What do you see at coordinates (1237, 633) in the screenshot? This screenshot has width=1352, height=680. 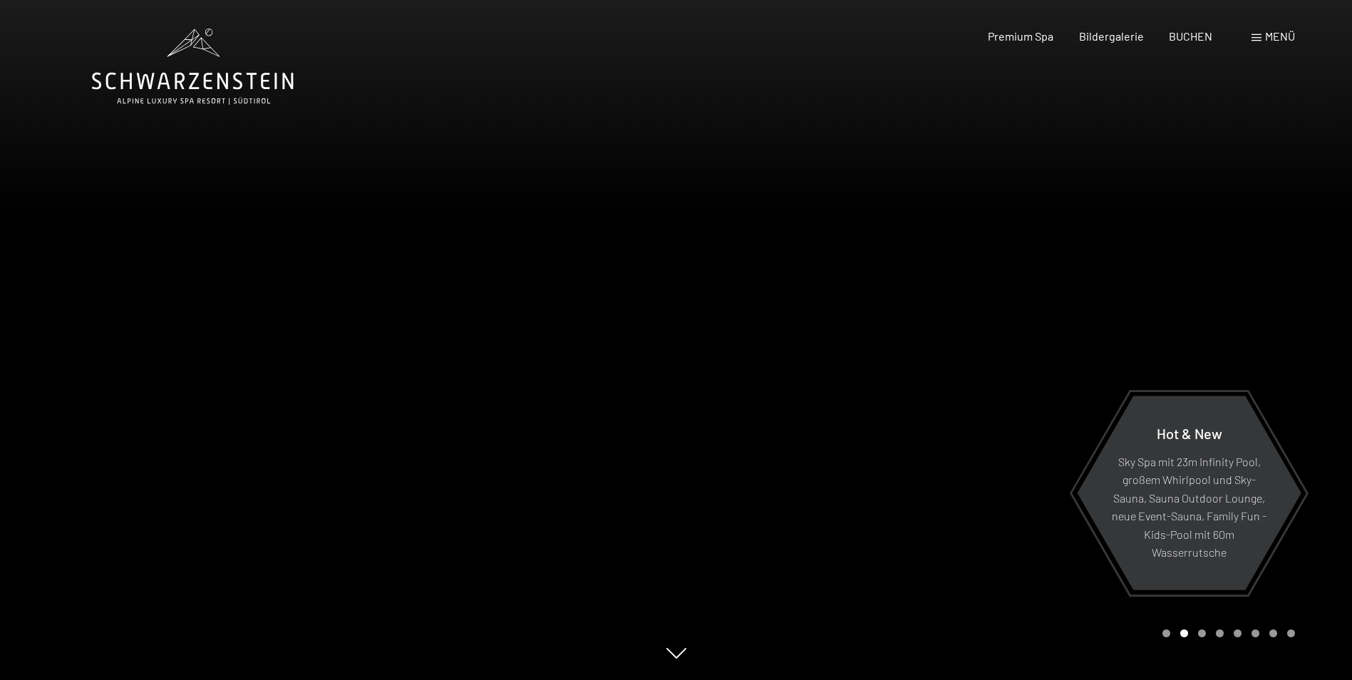 I see `div: Carousel Page 5` at bounding box center [1237, 633].